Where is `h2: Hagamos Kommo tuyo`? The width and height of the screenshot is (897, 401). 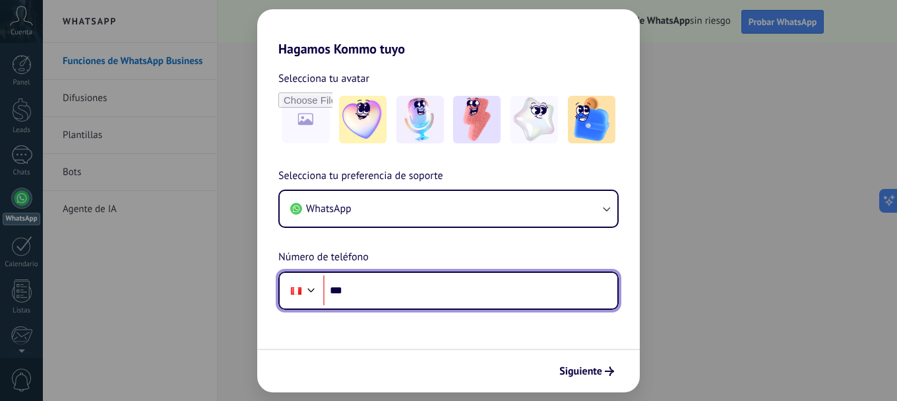 h2: Hagamos Kommo tuyo is located at coordinates (449, 33).